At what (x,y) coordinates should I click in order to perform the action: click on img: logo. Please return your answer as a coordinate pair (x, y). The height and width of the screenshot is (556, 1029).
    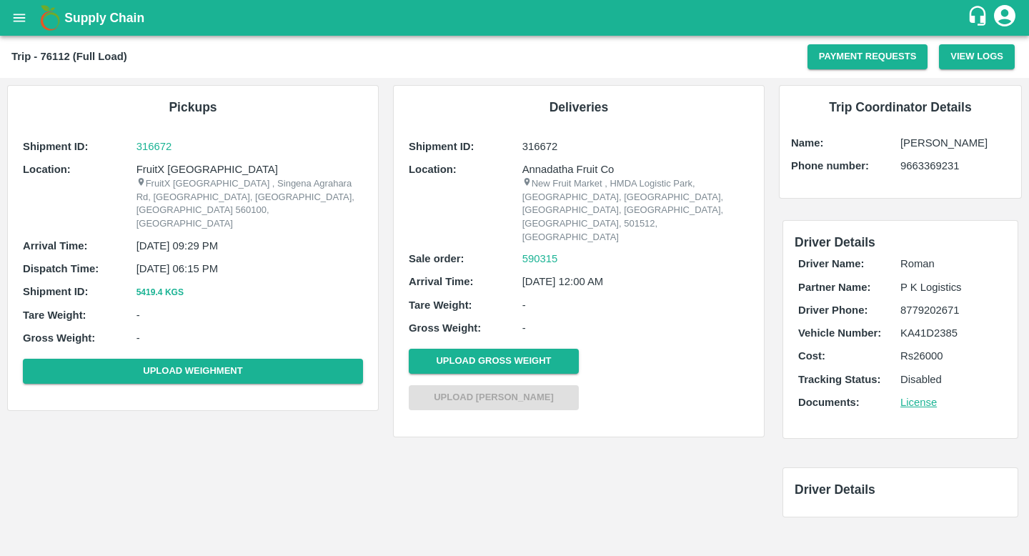
    Looking at the image, I should click on (50, 18).